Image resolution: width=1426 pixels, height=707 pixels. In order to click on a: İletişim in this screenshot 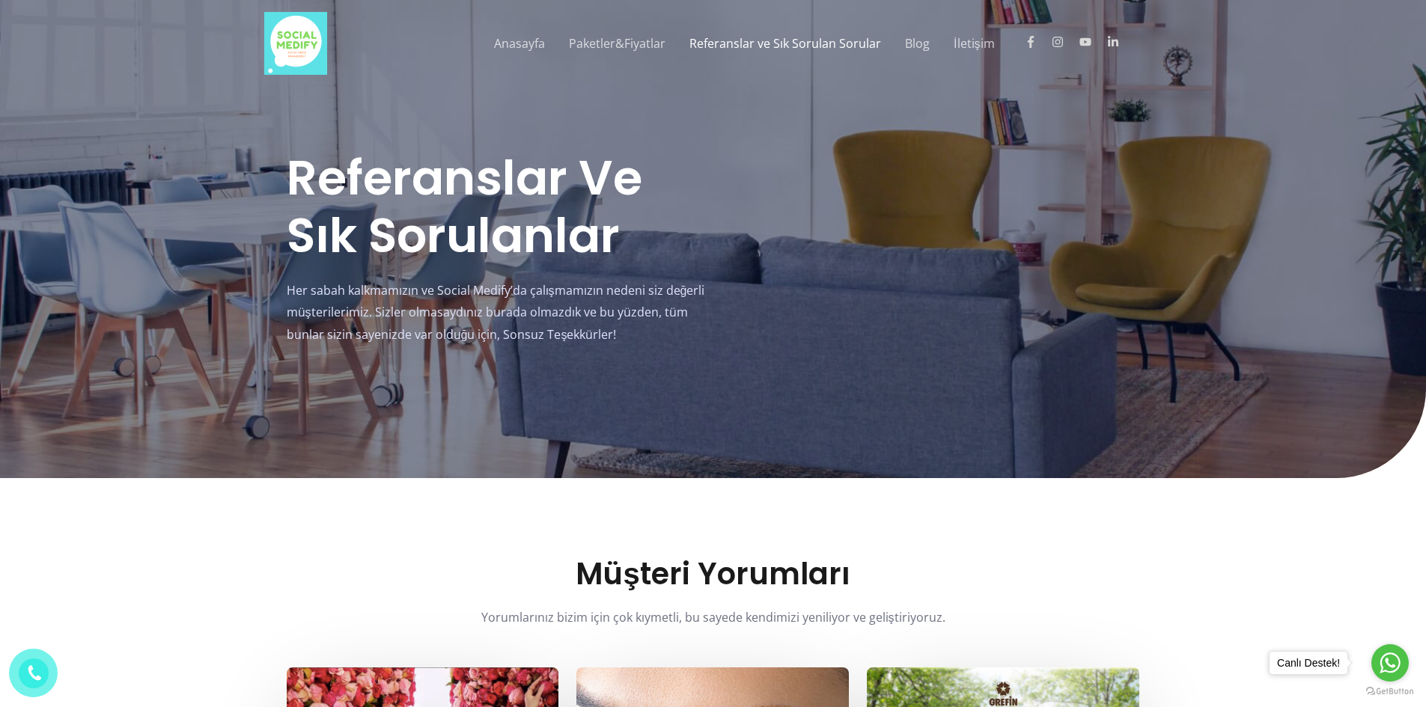, I will do `click(974, 43)`.